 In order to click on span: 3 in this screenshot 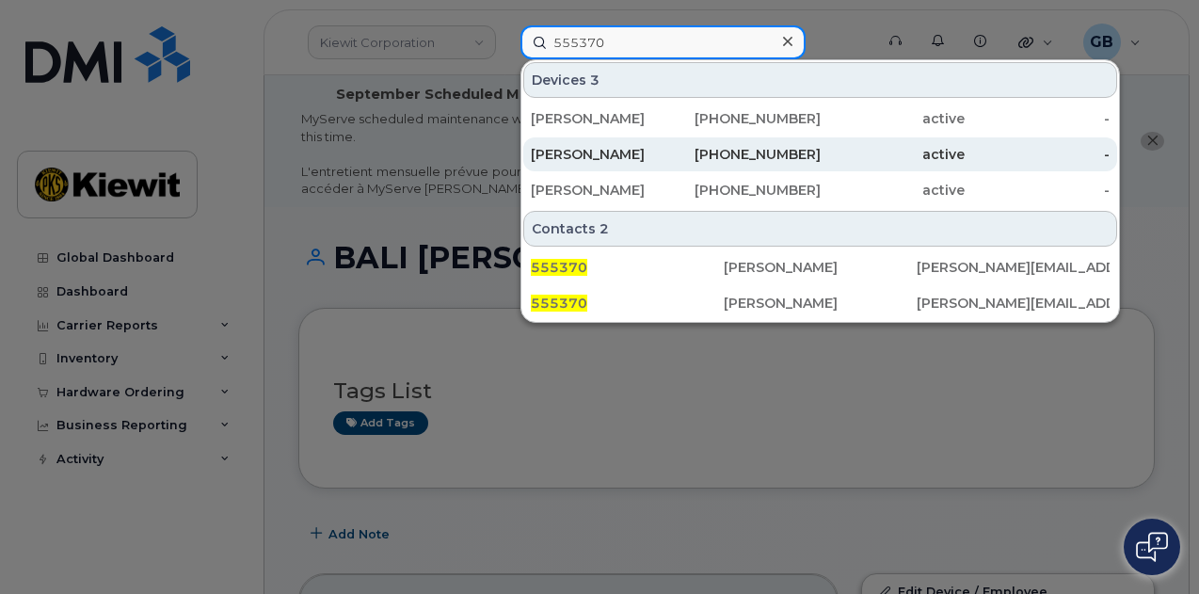, I will do `click(595, 80)`.